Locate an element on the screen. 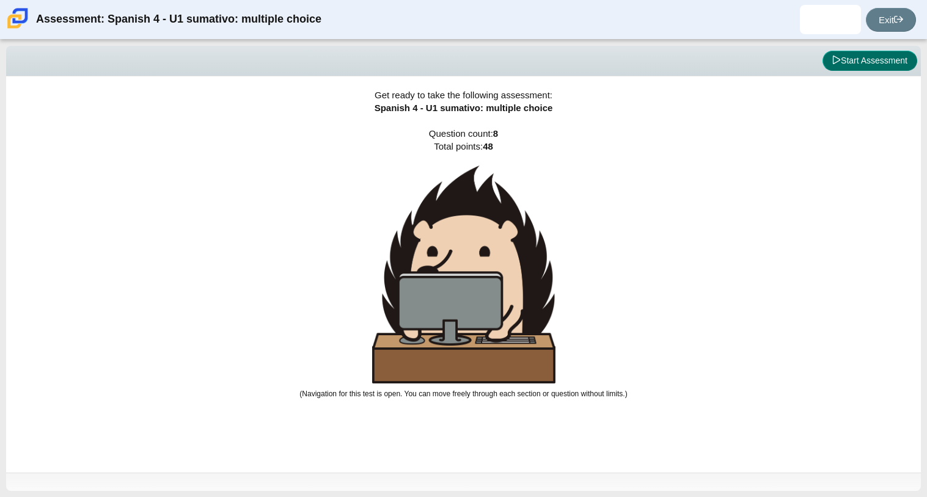 This screenshot has height=497, width=927. b: 48 is located at coordinates (488, 146).